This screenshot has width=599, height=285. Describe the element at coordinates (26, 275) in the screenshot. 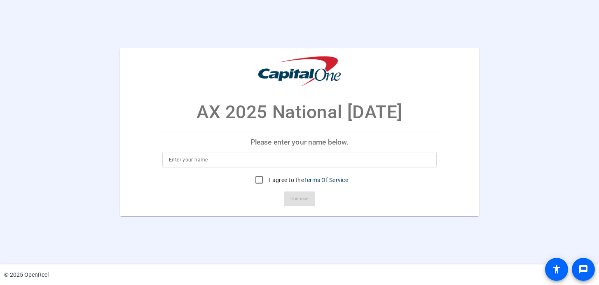

I see `div: © 2025 OpenReel` at that location.